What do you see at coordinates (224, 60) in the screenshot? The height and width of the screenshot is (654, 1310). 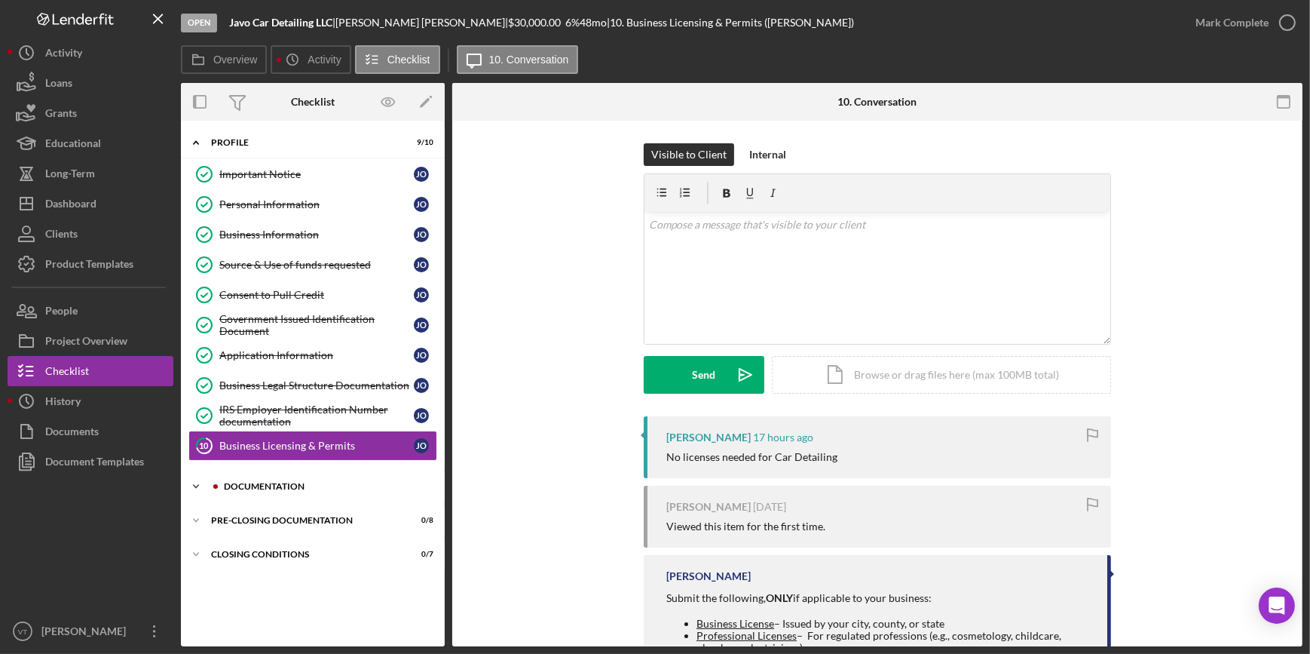 I see `button: Overview` at bounding box center [224, 60].